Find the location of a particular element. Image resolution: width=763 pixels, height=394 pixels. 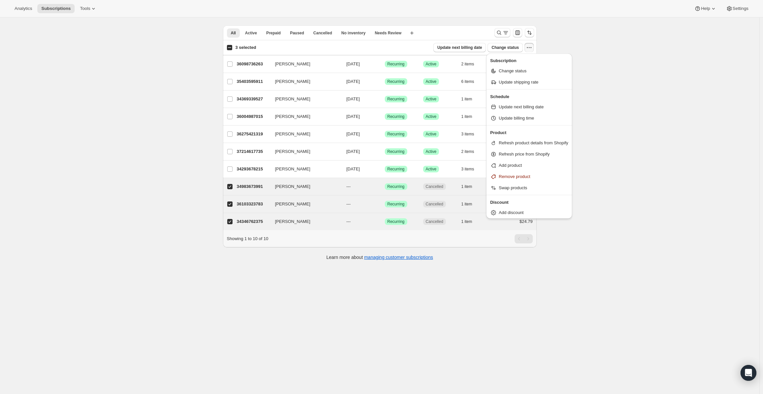

span: All is located at coordinates (233, 33).